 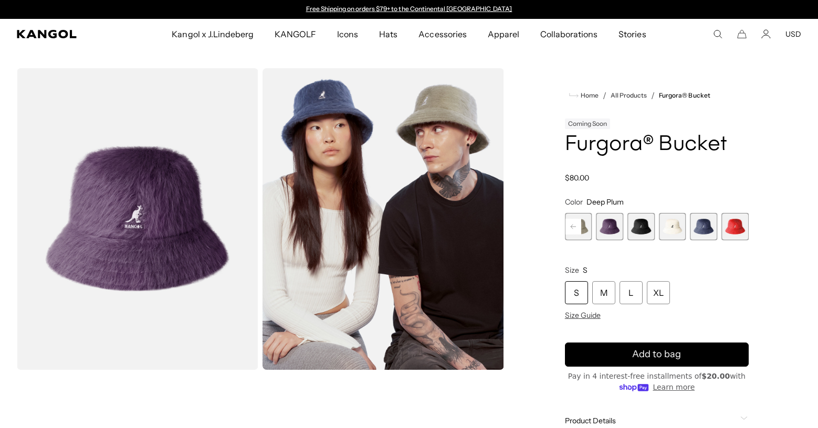 I want to click on span: Hats, so click(x=388, y=34).